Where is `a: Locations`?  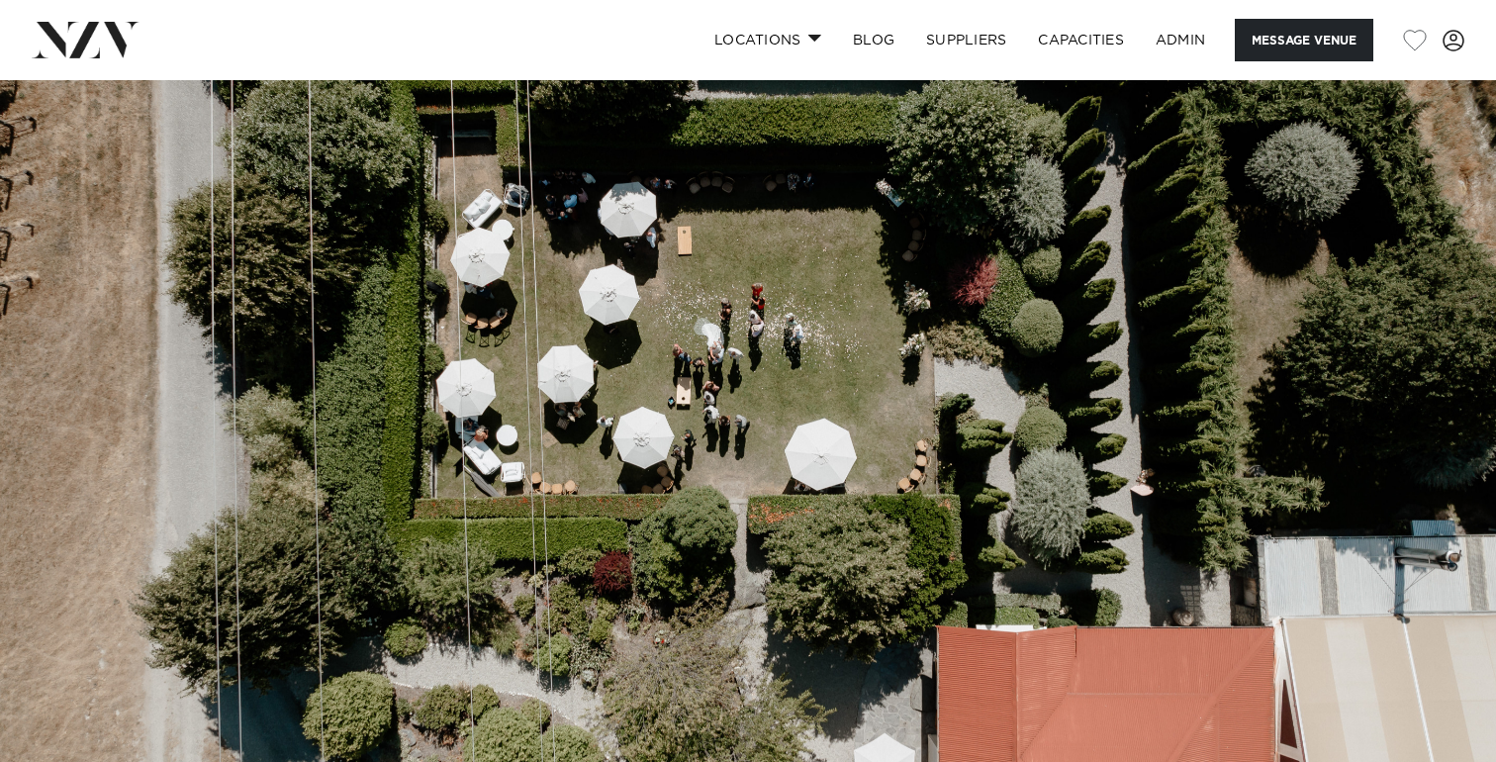
a: Locations is located at coordinates (768, 40).